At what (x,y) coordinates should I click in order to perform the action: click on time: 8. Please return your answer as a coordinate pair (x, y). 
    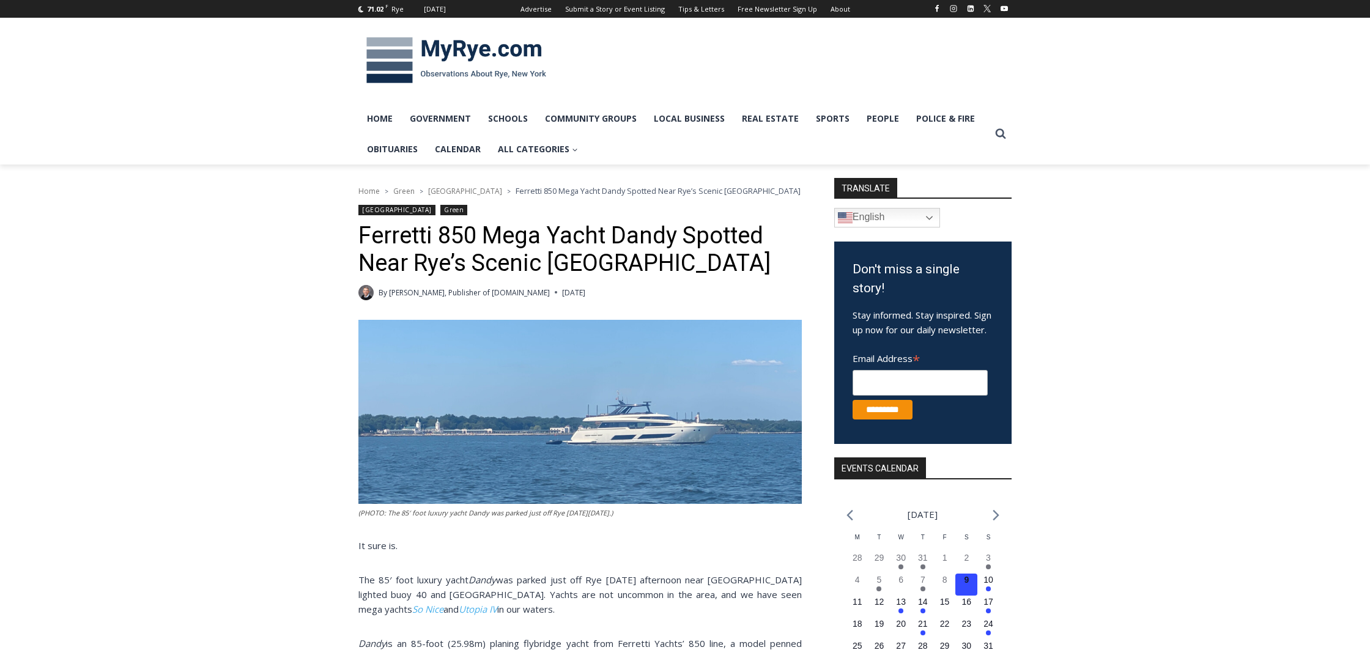
    Looking at the image, I should click on (945, 580).